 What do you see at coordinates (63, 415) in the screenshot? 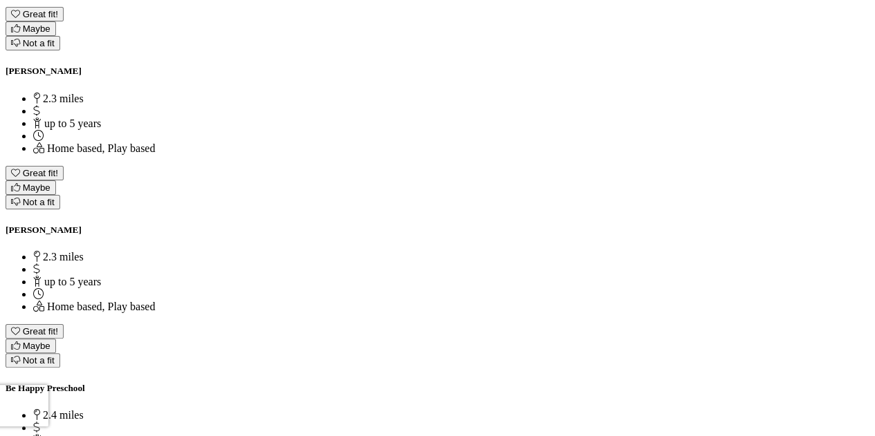
I see `span: 2.4 miles` at bounding box center [63, 415].